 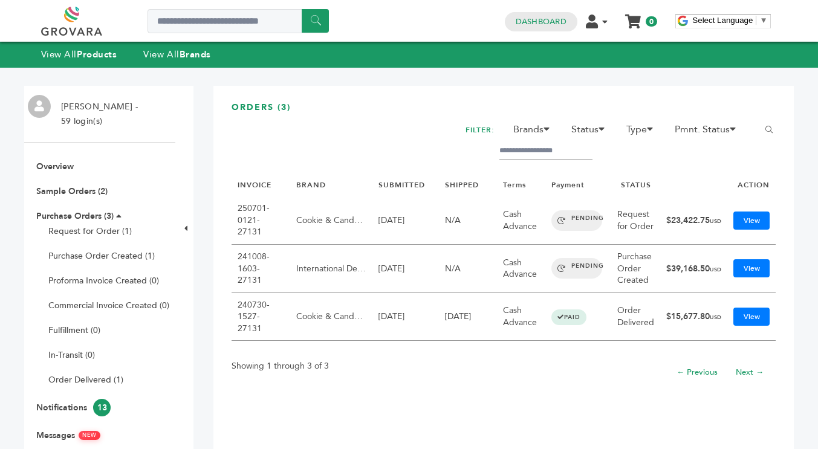 What do you see at coordinates (253, 269) in the screenshot?
I see `a: 241008-1603-27131` at bounding box center [253, 269].